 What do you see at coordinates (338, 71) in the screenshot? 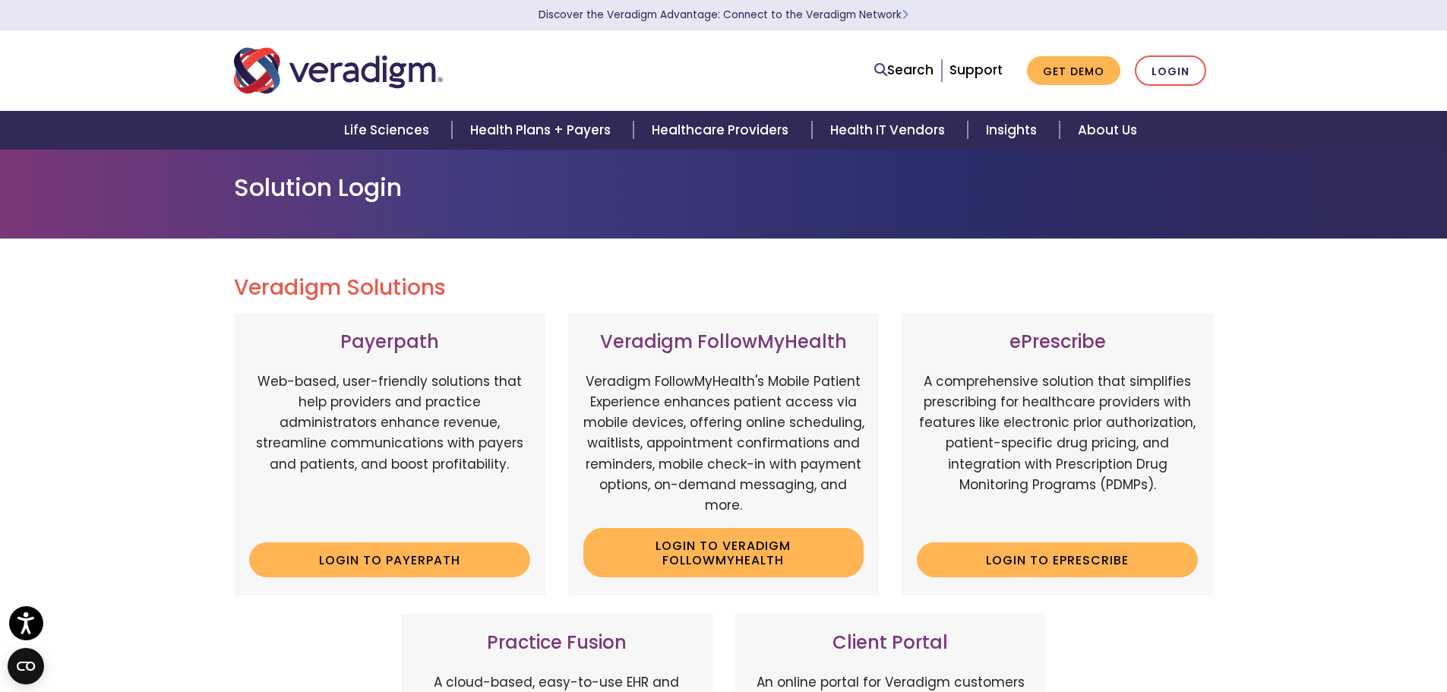
I see `img: Veradigm logo` at bounding box center [338, 71].